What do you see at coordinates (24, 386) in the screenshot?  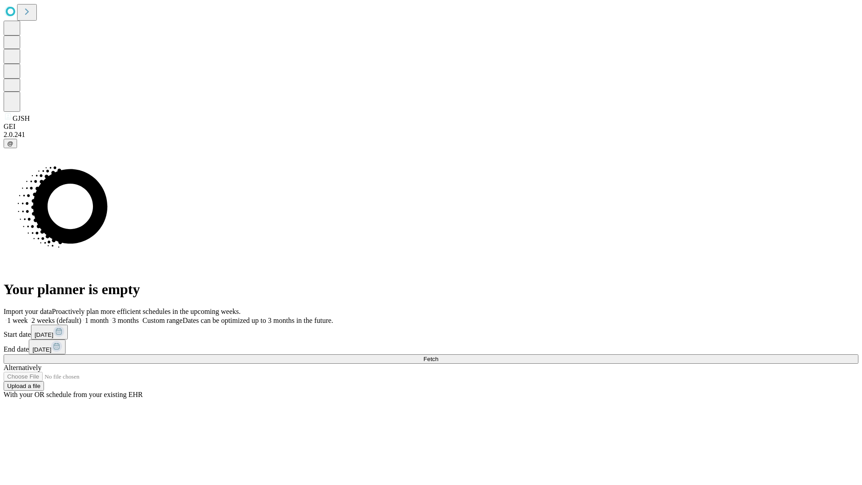 I see `button: Upload a file` at bounding box center [24, 386].